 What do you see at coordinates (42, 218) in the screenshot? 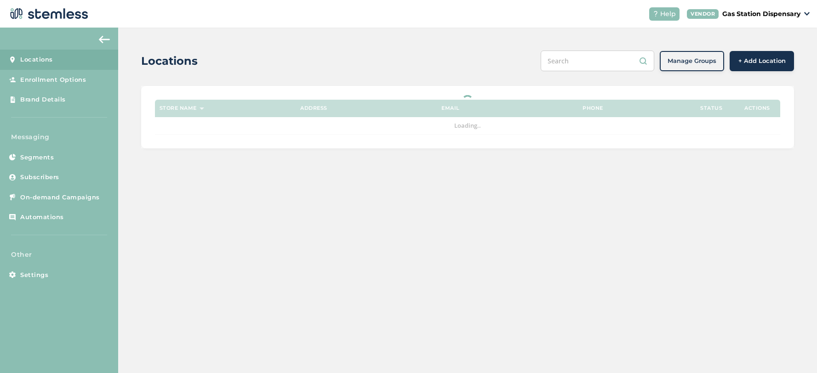
I see `span: Automations` at bounding box center [42, 218].